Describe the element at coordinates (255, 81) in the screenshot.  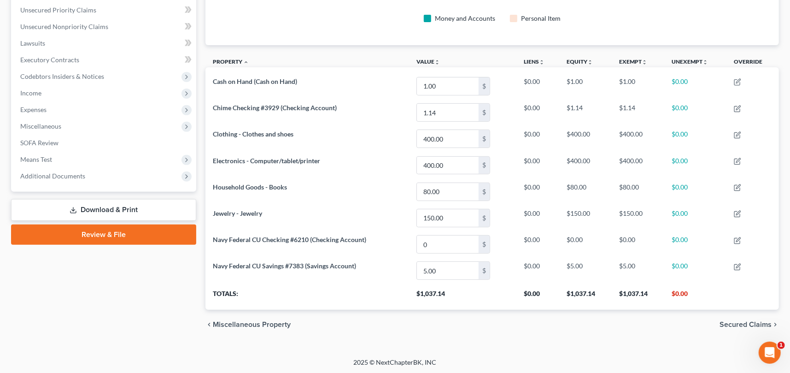
I see `span: Cash on Hand (Cash on Hand)` at that location.